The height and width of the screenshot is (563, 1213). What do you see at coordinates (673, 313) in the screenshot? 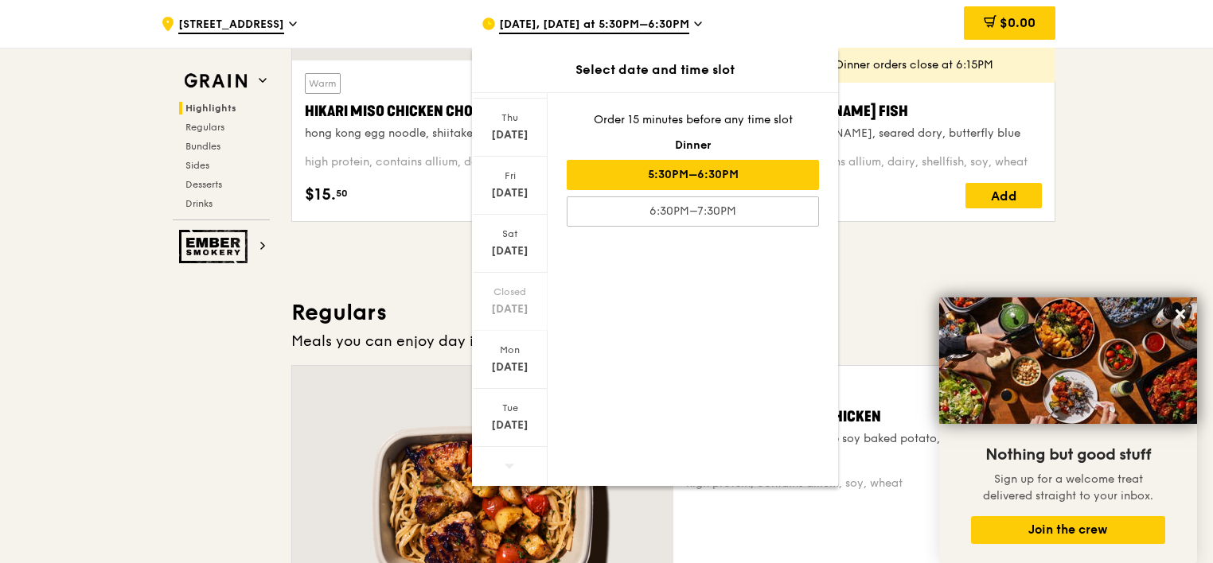
I see `h3: Regulars` at bounding box center [673, 313].